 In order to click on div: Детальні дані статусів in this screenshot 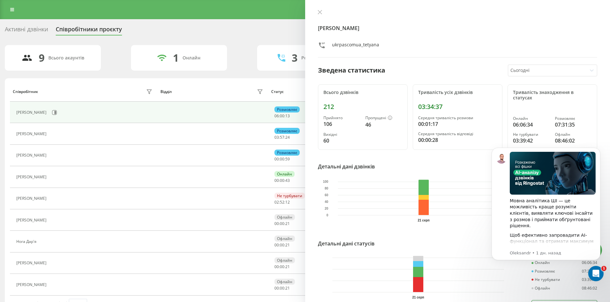, I will do `click(346, 244)`.